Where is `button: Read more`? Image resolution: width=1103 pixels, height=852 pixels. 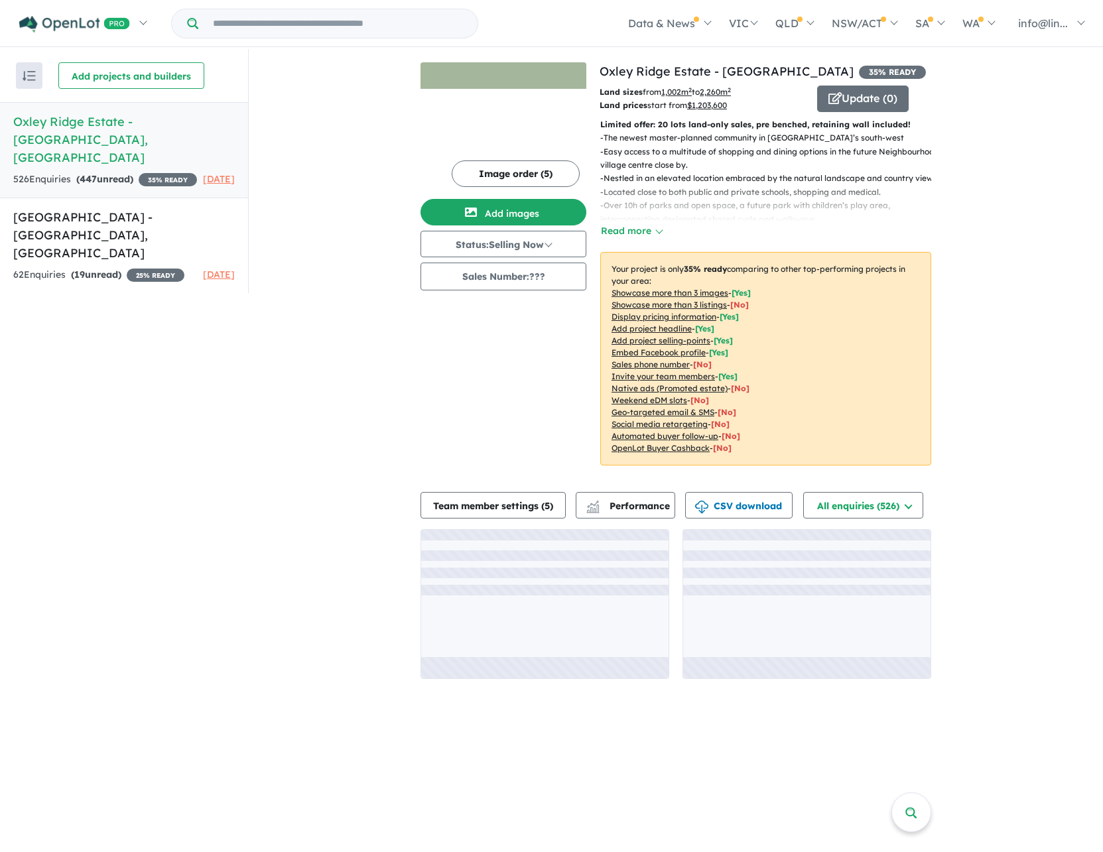
button: Read more is located at coordinates (631, 231).